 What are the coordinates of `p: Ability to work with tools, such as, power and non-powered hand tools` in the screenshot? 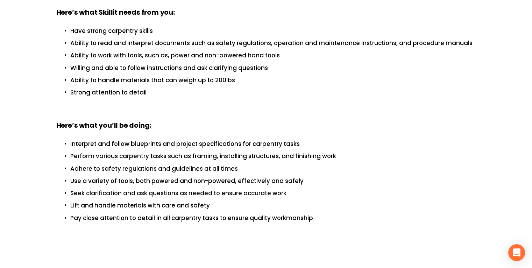 It's located at (273, 55).